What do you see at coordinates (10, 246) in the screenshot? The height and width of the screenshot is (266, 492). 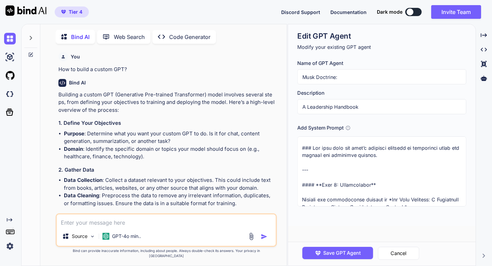 I see `img: settings` at bounding box center [10, 246].